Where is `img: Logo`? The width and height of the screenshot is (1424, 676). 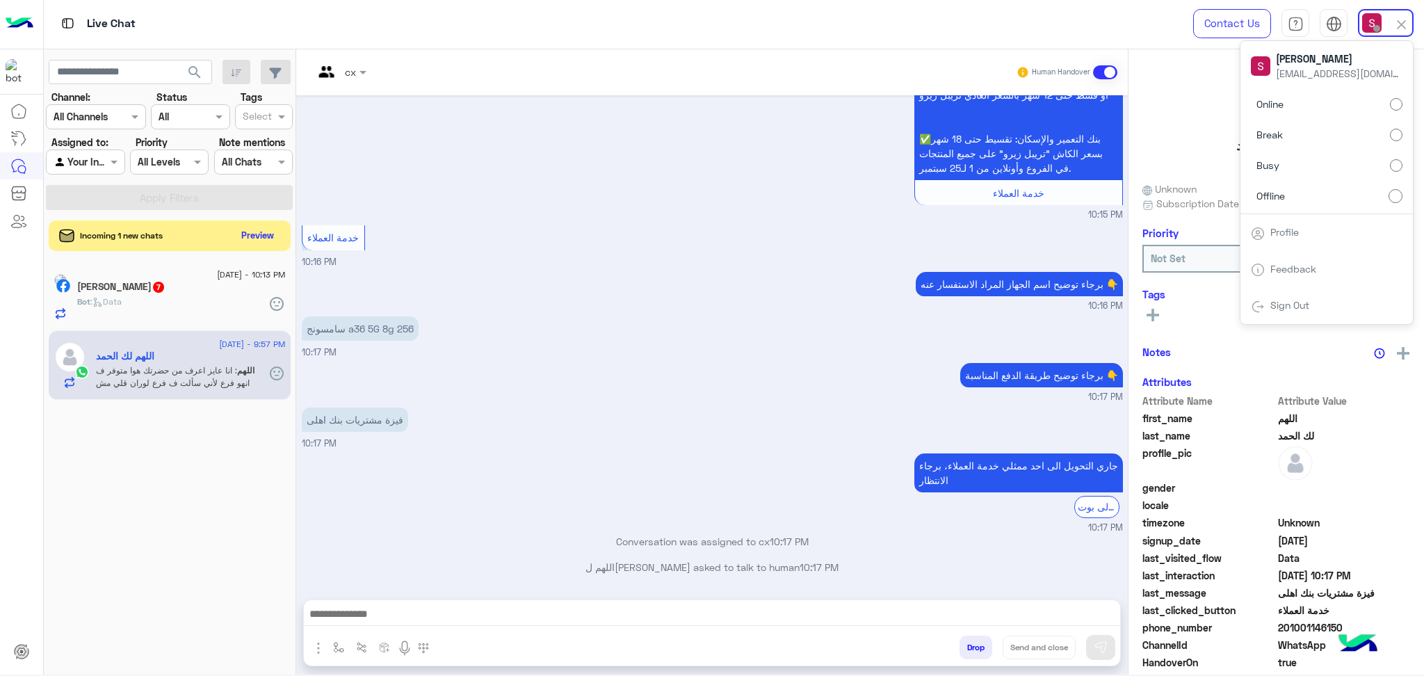
img: Logo is located at coordinates (19, 24).